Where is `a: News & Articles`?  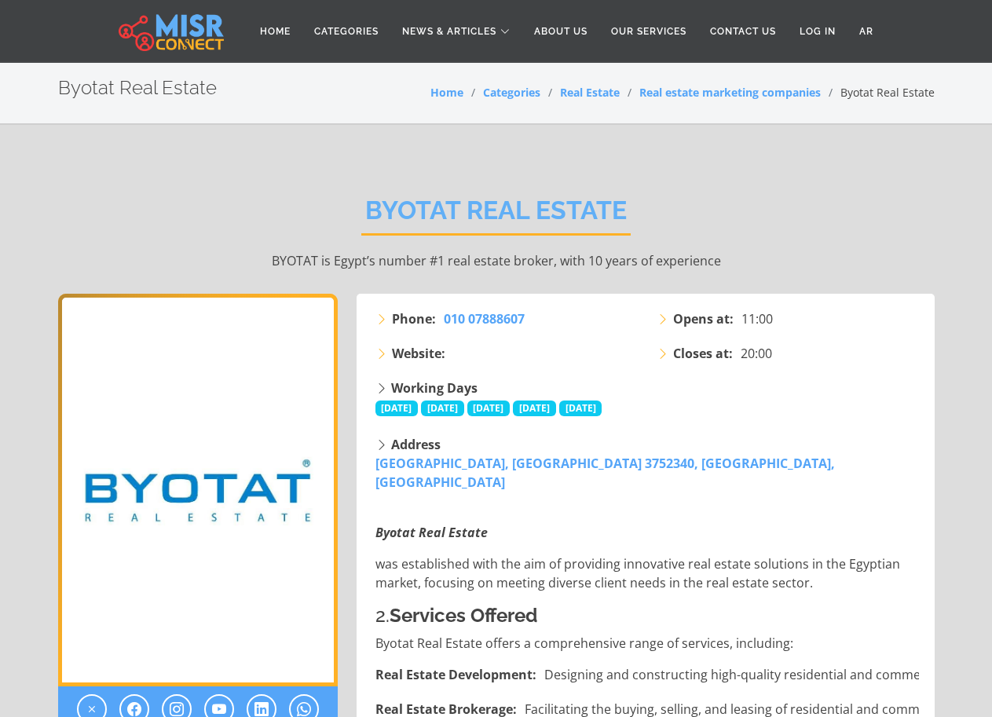
a: News & Articles is located at coordinates (456, 31).